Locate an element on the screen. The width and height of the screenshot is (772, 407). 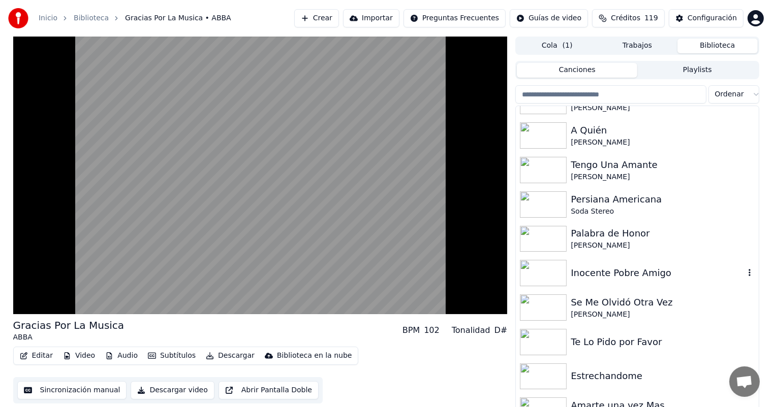
a: Inicio is located at coordinates (48, 18).